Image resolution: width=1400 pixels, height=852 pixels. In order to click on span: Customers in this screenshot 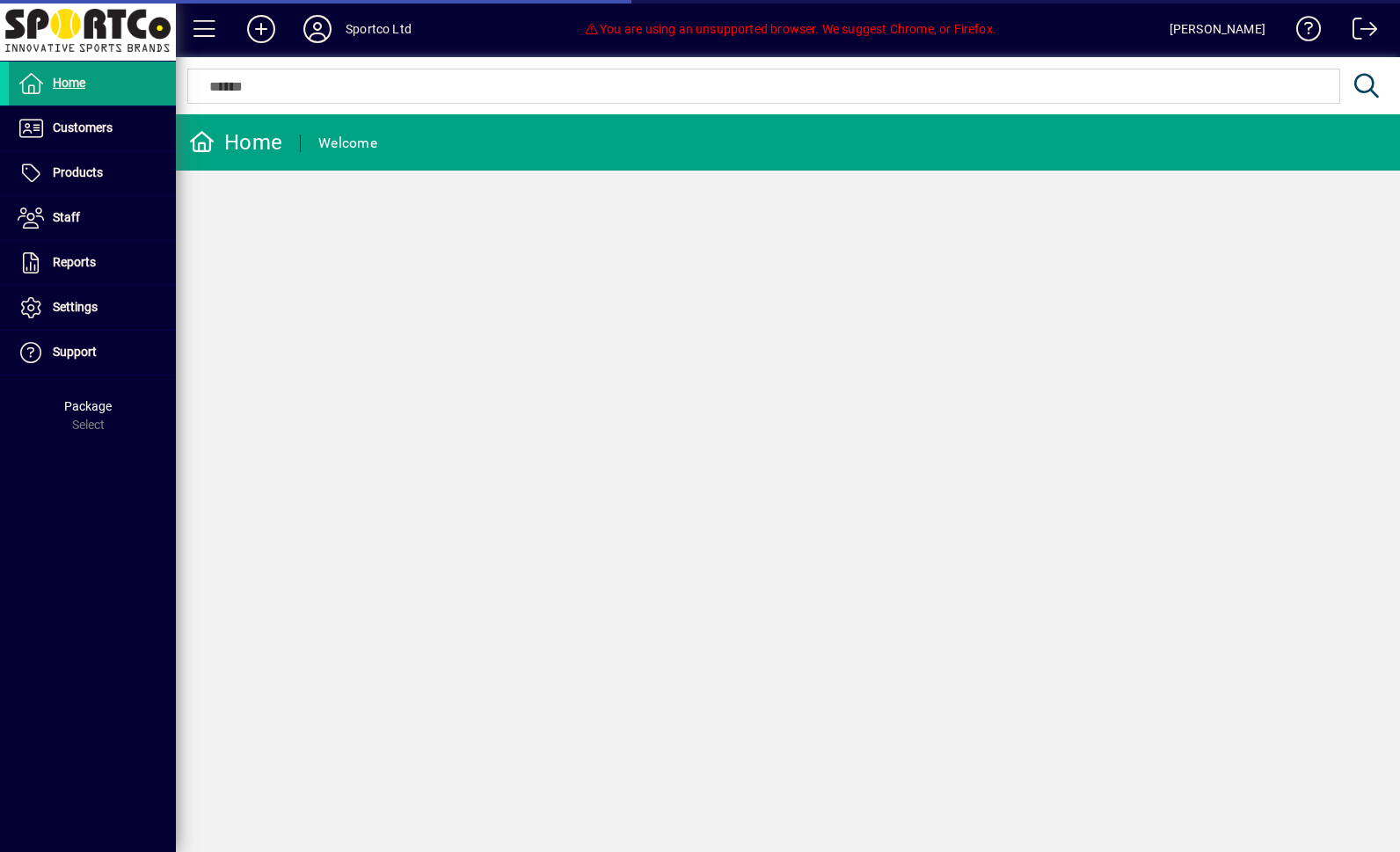, I will do `click(83, 127)`.